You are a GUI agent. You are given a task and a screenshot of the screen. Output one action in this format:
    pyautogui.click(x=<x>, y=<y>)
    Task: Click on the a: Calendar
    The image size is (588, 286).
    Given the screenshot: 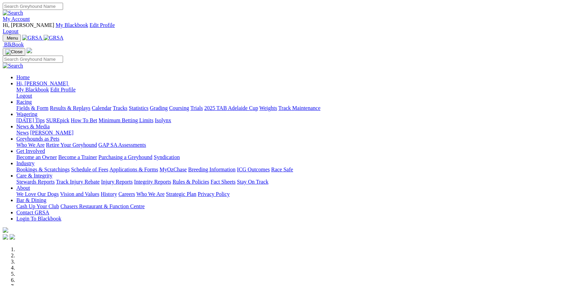 What is the action you would take?
    pyautogui.click(x=102, y=108)
    